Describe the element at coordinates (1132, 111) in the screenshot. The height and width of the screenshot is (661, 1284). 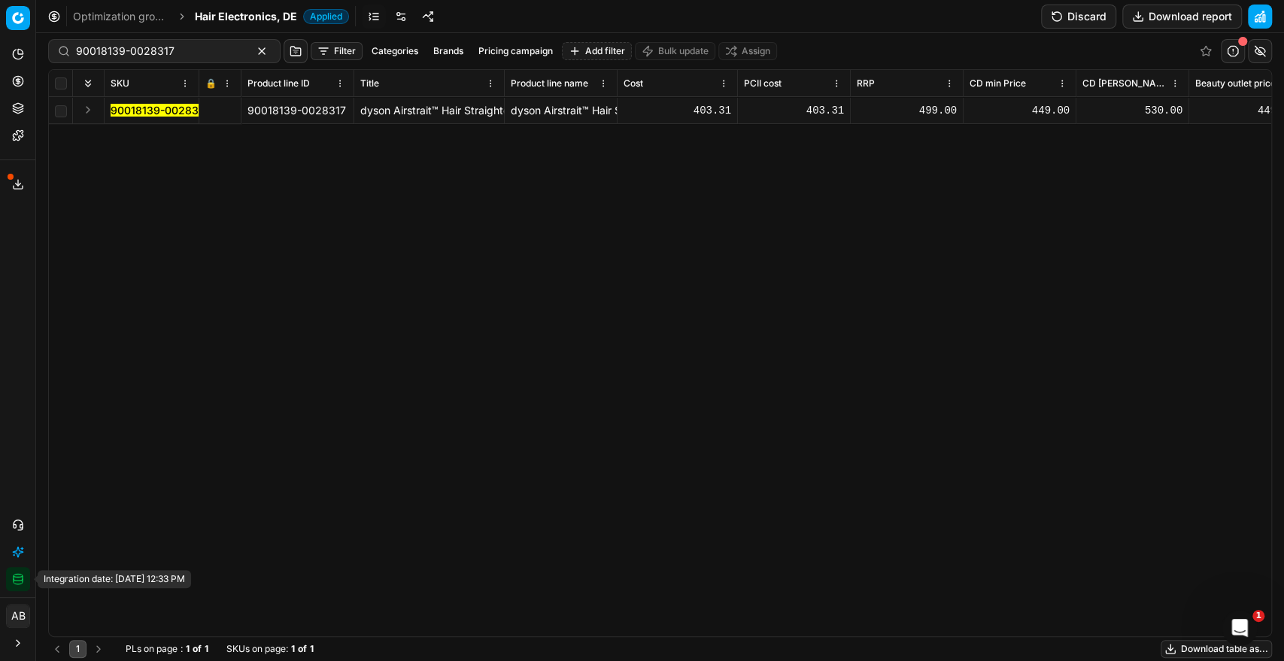
I see `div: 530.00` at that location.